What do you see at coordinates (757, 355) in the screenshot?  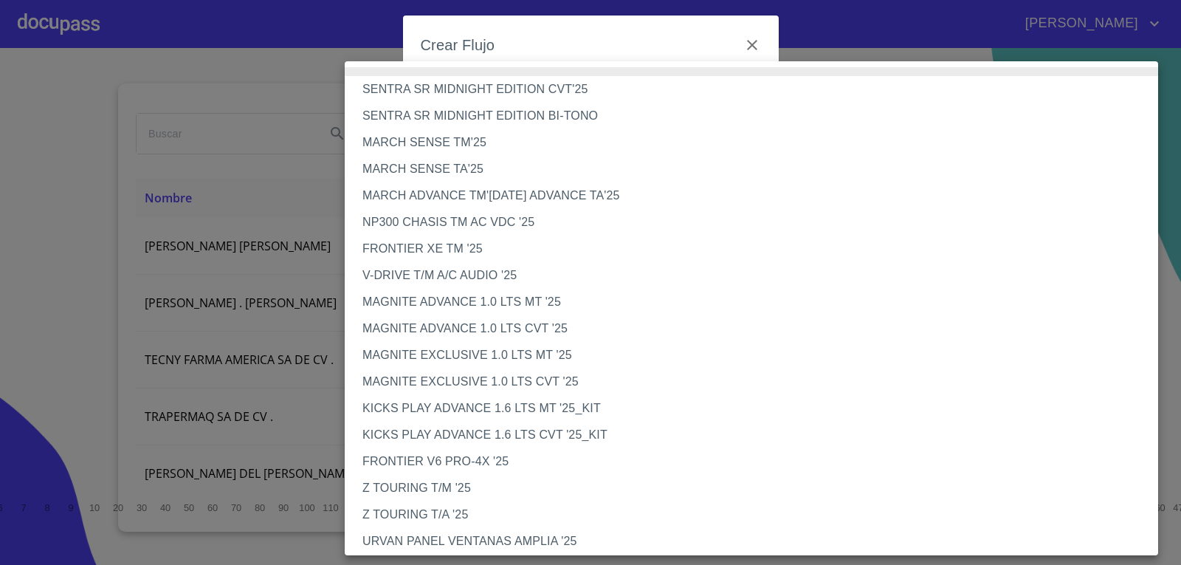 I see `li: MAGNITE EXCLUSIVE 1.0 LTS MT '25` at bounding box center [757, 355].